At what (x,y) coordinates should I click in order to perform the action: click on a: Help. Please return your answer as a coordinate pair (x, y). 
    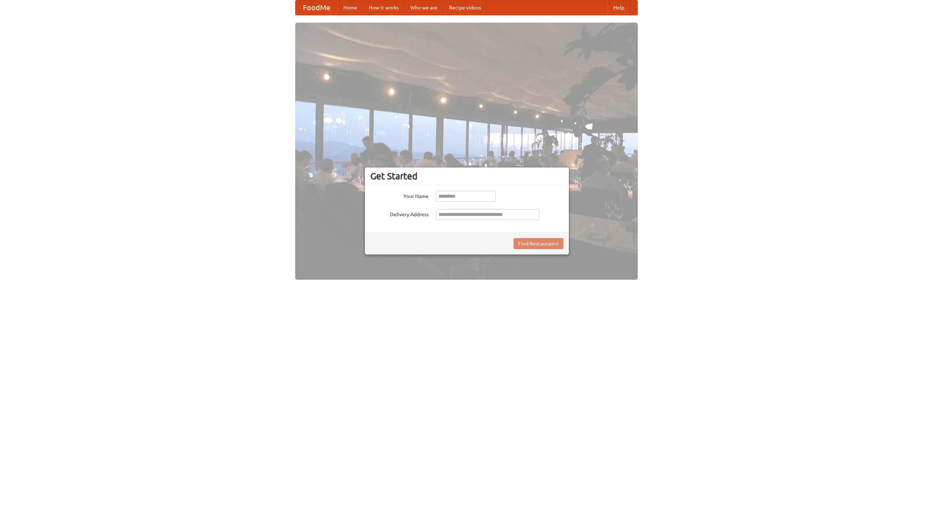
    Looking at the image, I should click on (619, 8).